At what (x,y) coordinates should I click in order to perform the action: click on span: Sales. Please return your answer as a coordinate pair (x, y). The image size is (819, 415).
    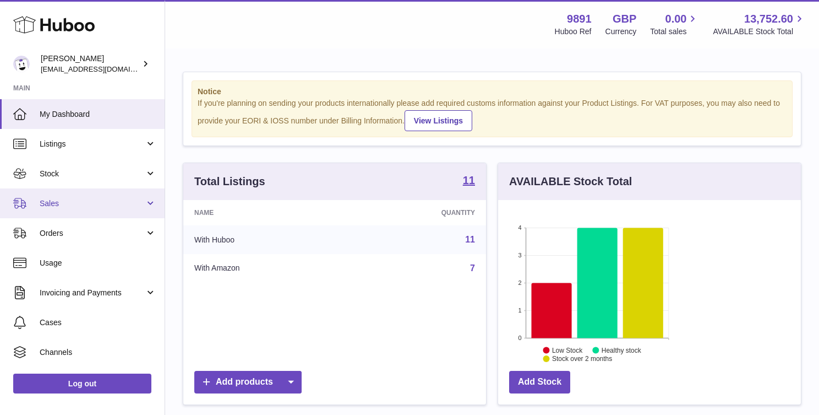
    Looking at the image, I should click on (92, 203).